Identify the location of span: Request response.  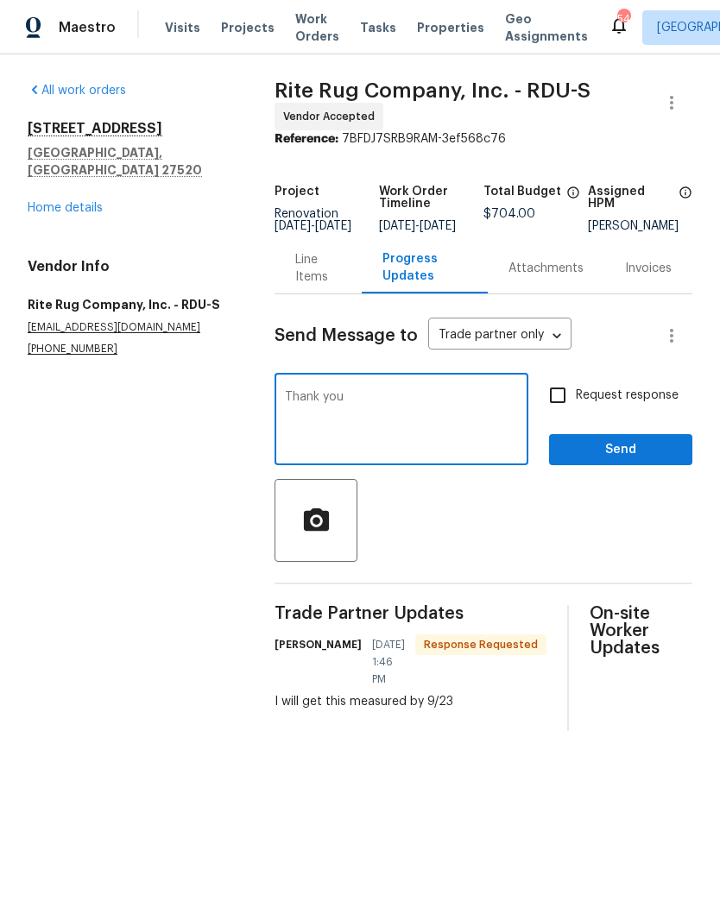
(627, 395).